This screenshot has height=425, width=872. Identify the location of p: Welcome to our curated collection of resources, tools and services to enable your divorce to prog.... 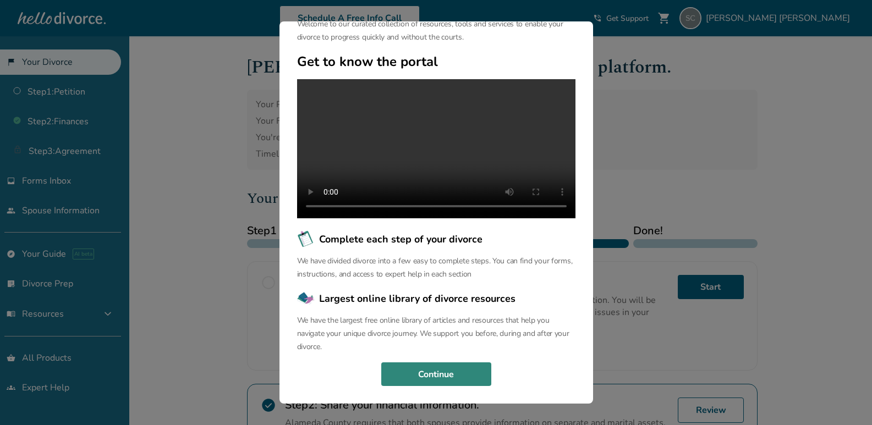
(436, 31).